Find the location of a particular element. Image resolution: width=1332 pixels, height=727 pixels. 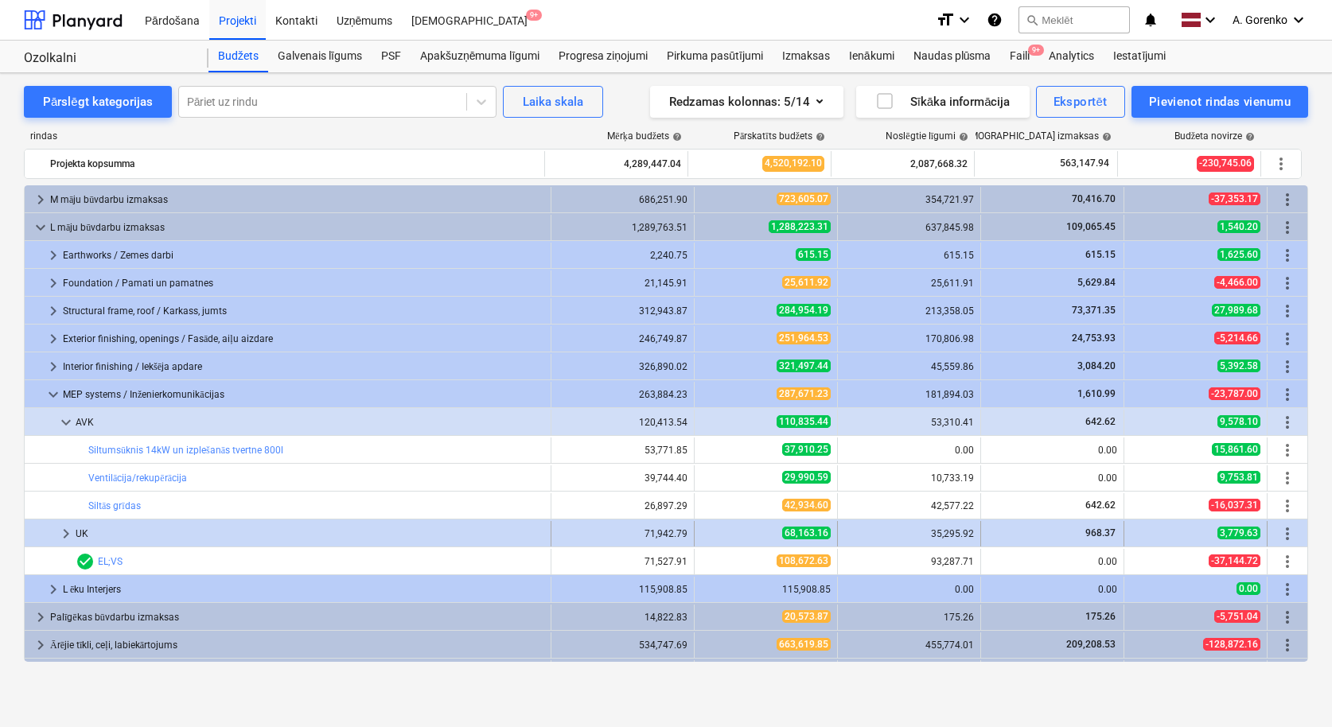

span: Rindas vienumam ir 2 PSF is located at coordinates (85, 562).